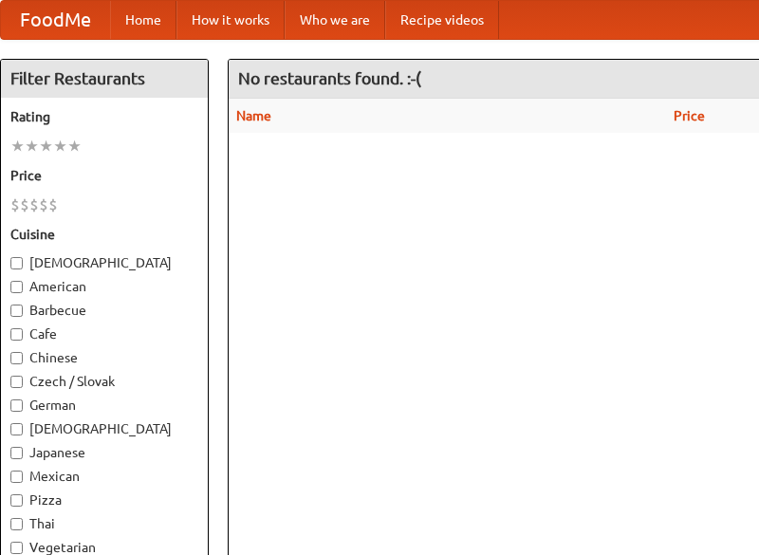 Image resolution: width=759 pixels, height=555 pixels. Describe the element at coordinates (16, 382) in the screenshot. I see `input: Czech / Slovak` at that location.